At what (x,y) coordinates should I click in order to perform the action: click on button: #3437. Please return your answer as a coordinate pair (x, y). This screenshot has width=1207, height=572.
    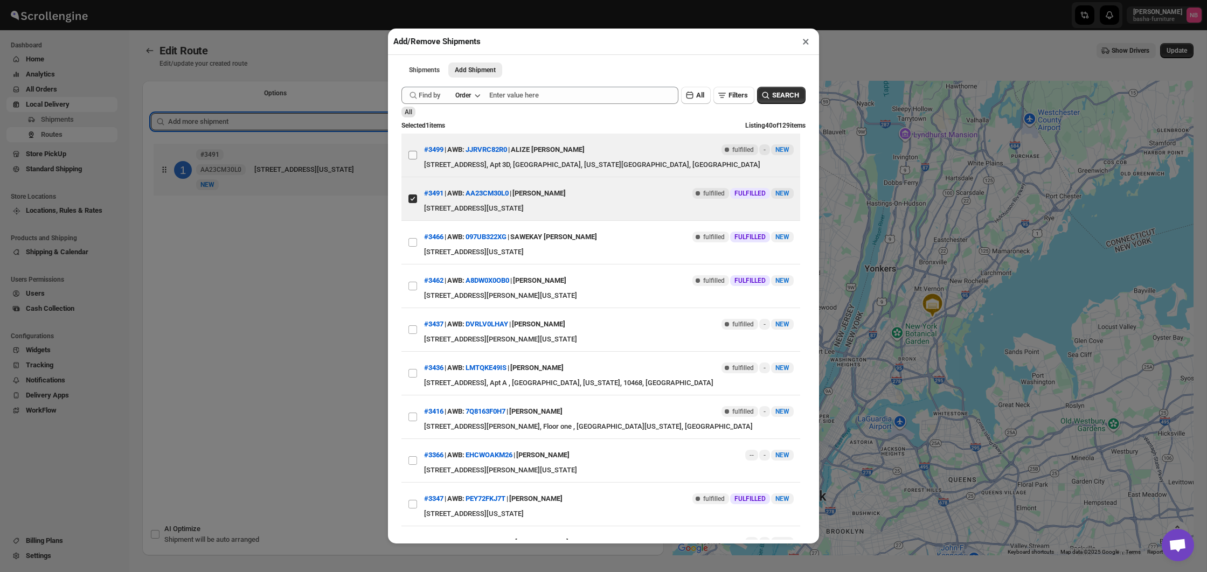
    Looking at the image, I should click on (434, 324).